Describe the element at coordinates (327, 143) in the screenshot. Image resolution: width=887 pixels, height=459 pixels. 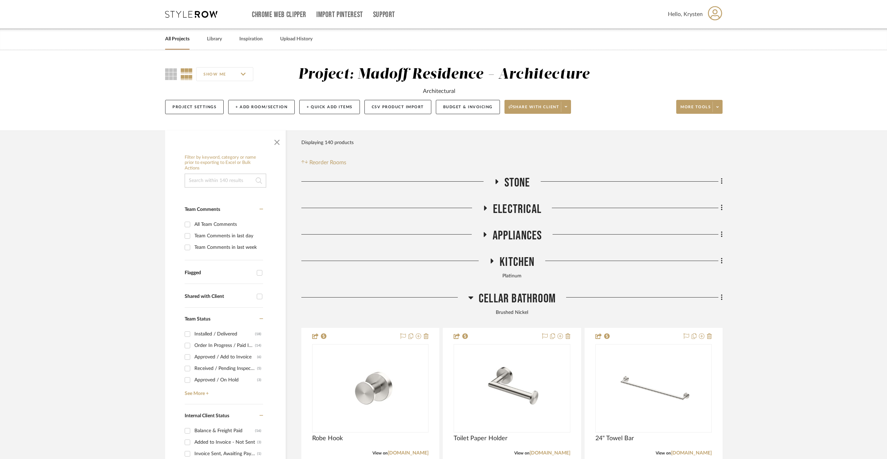
I see `div: Displaying 140 products` at that location.